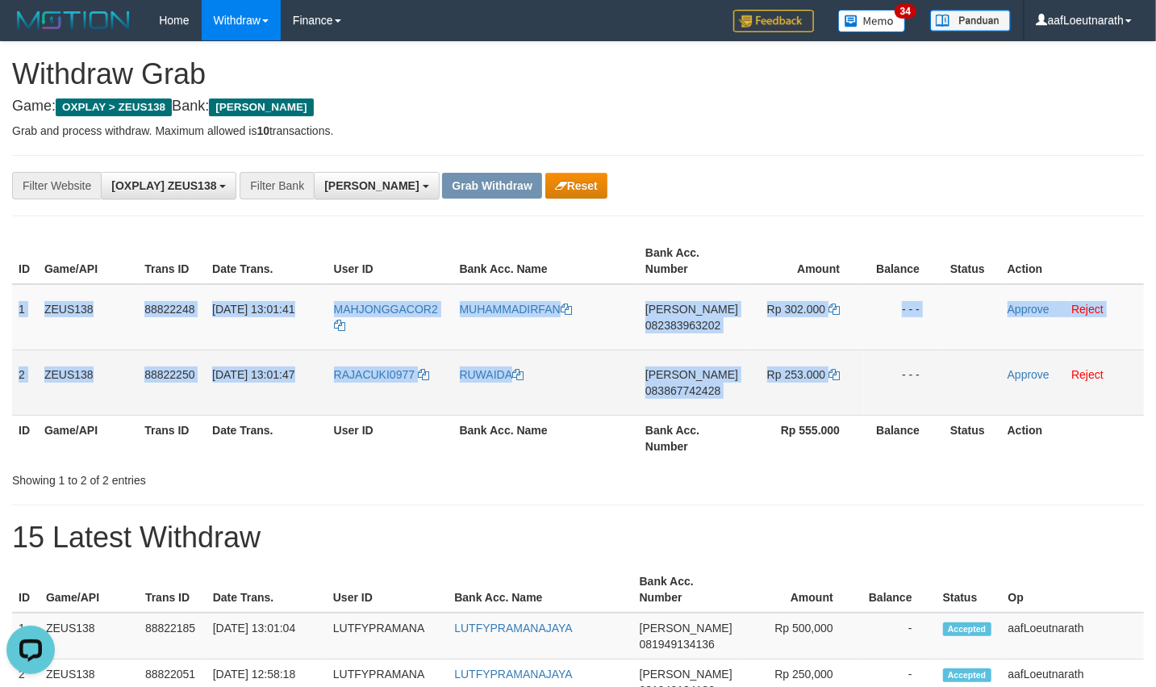 Image resolution: width=1156 pixels, height=687 pixels. Describe the element at coordinates (382, 374) in the screenshot. I see `a: RAJACUKI0977` at that location.